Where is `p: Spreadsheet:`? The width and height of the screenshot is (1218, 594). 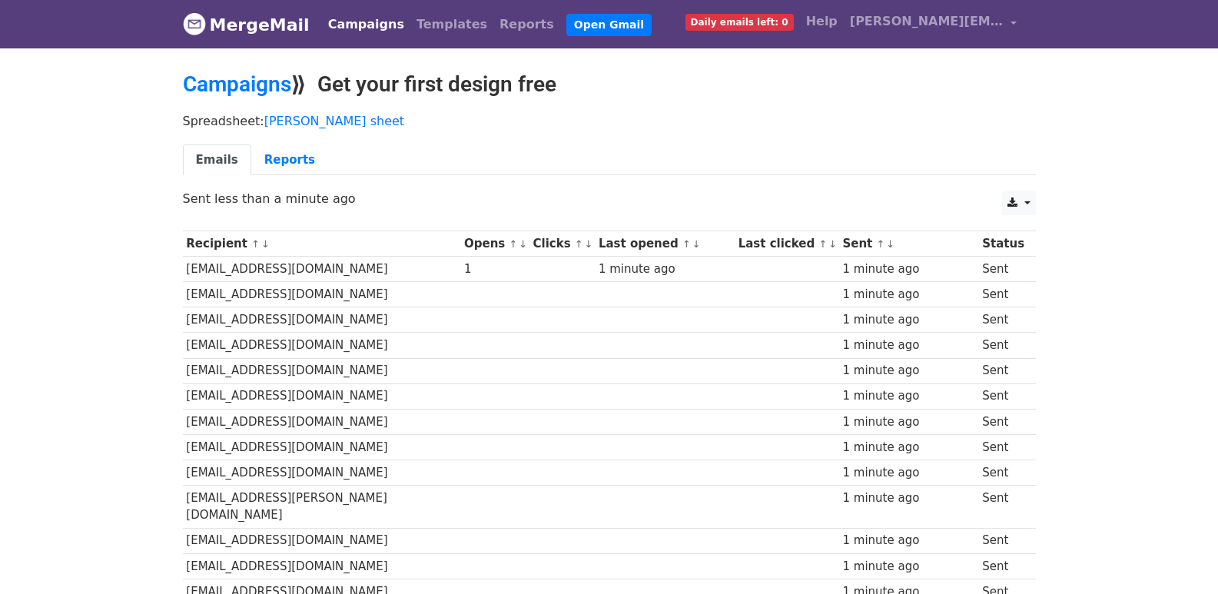 p: Spreadsheet: is located at coordinates (609, 121).